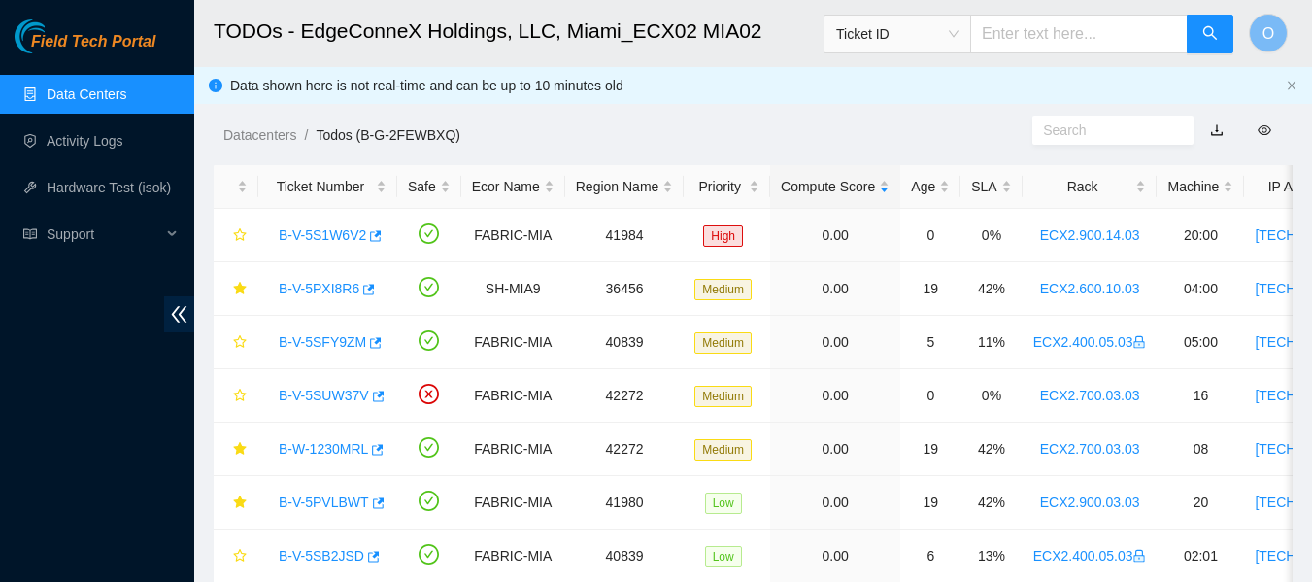 The image size is (1312, 582). I want to click on a: B-V-5PVLBWT, so click(323, 502).